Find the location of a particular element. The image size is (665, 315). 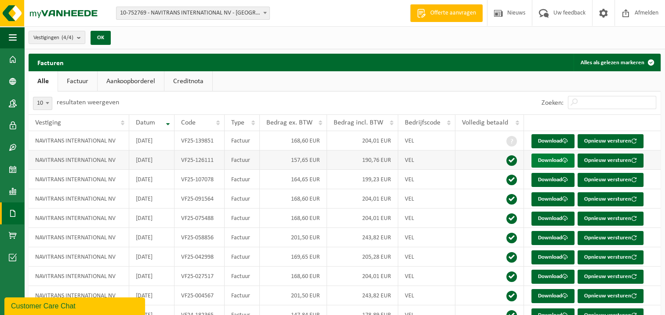

span: Code is located at coordinates (188, 123).